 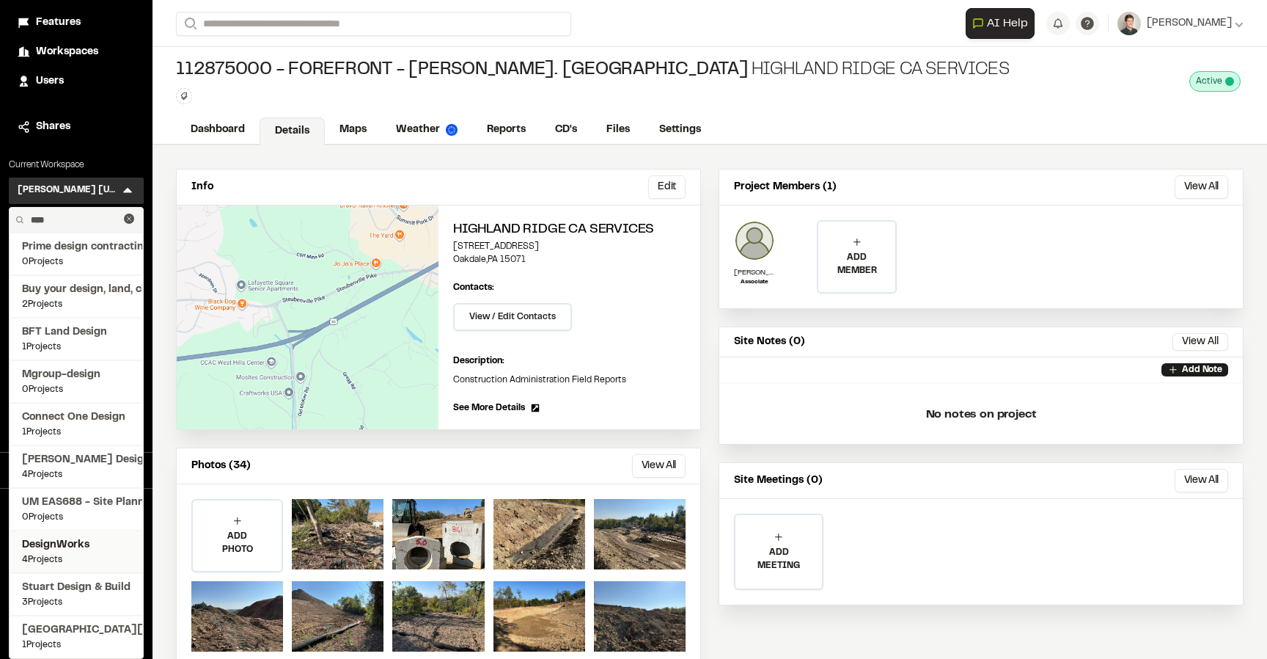 What do you see at coordinates (202, 187) in the screenshot?
I see `p: Info` at bounding box center [202, 187].